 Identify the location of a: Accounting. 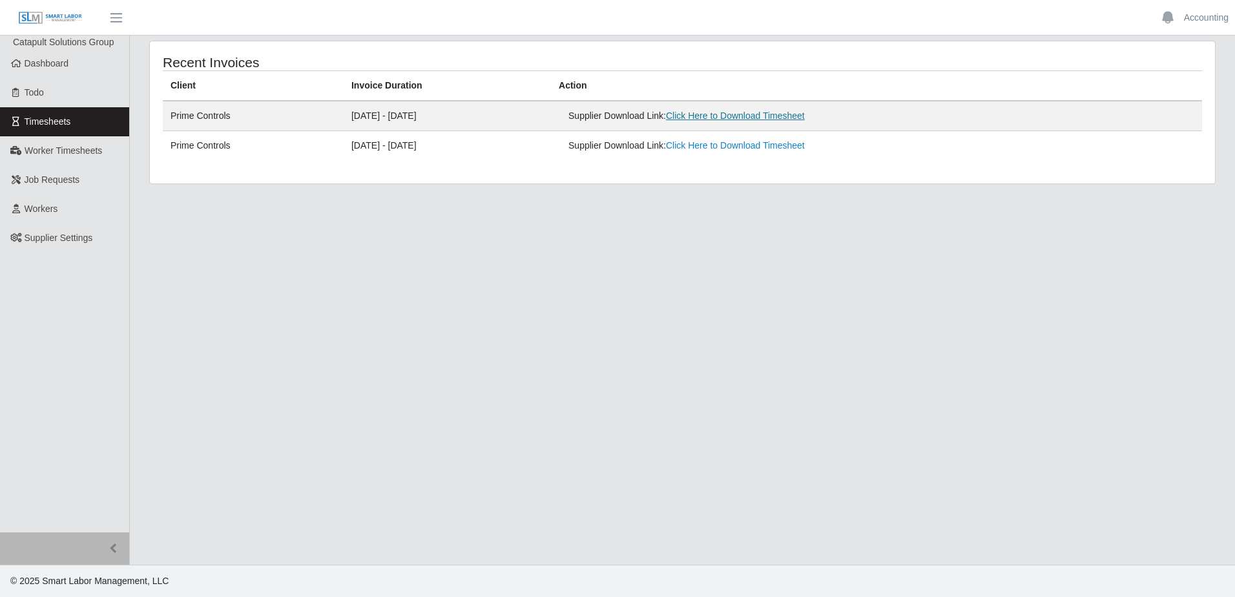
(1206, 17).